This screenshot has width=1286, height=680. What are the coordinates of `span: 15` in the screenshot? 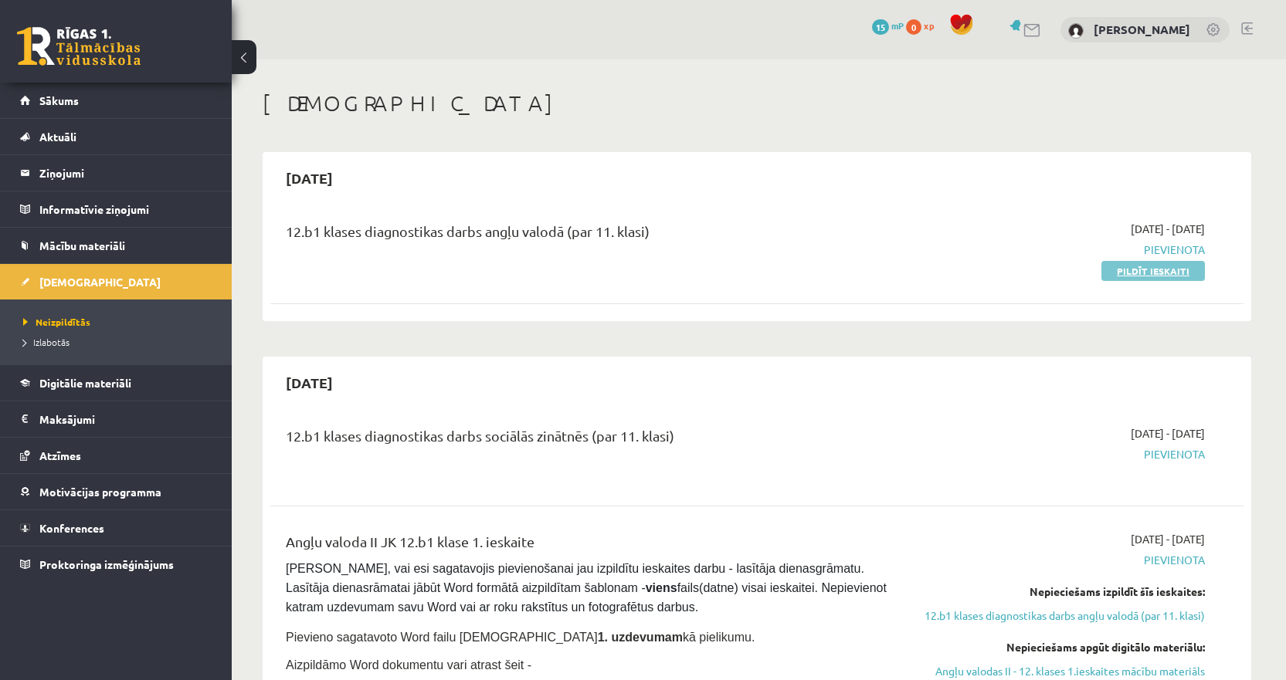 It's located at (881, 27).